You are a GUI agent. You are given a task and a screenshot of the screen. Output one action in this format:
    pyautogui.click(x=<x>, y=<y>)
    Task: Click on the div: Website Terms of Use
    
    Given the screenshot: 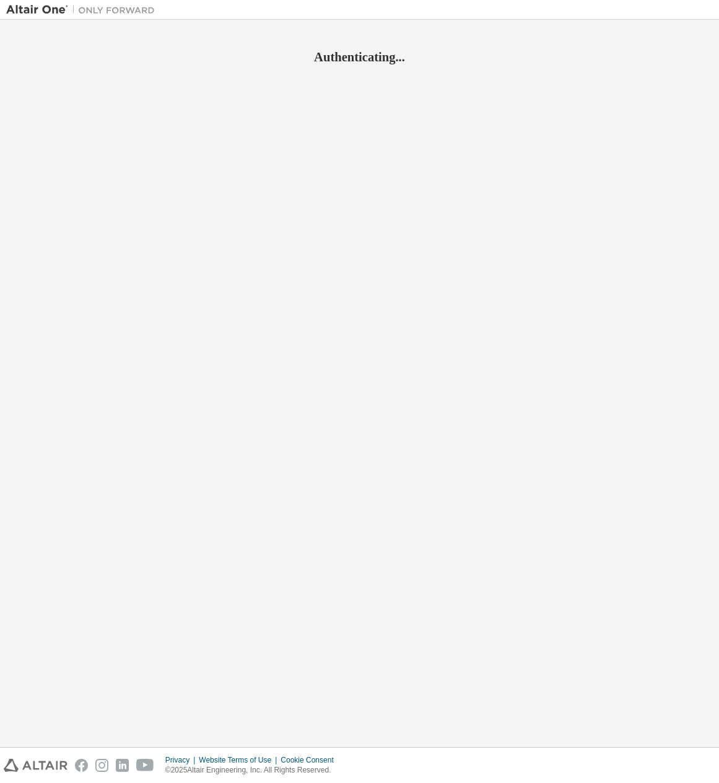 What is the action you would take?
    pyautogui.click(x=240, y=760)
    